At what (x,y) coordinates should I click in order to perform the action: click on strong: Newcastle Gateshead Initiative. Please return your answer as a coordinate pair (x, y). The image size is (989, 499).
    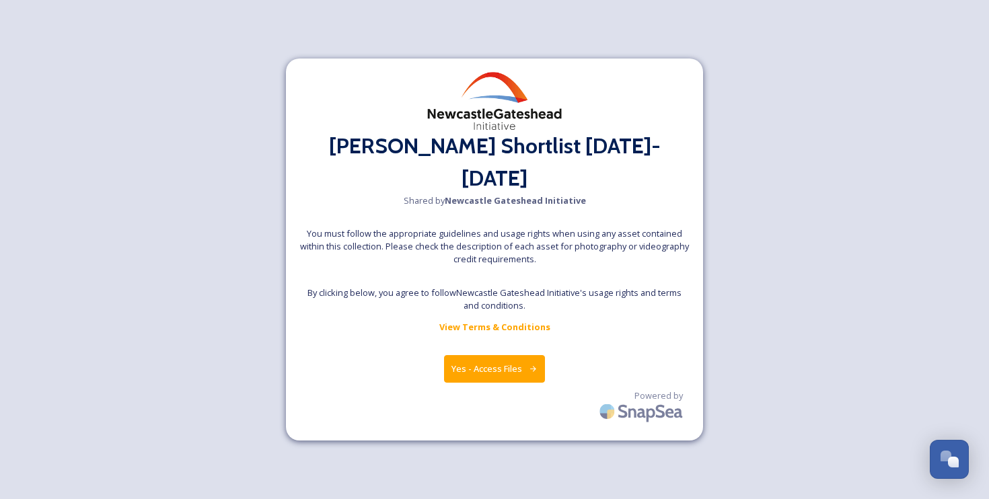
    Looking at the image, I should click on (516, 201).